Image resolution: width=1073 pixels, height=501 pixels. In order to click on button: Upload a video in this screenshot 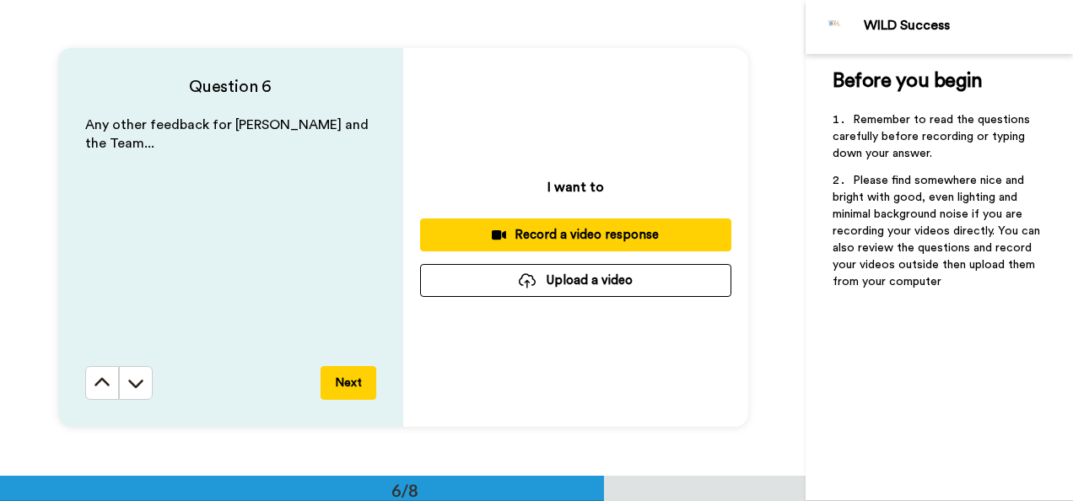, I will do `click(575, 280)`.